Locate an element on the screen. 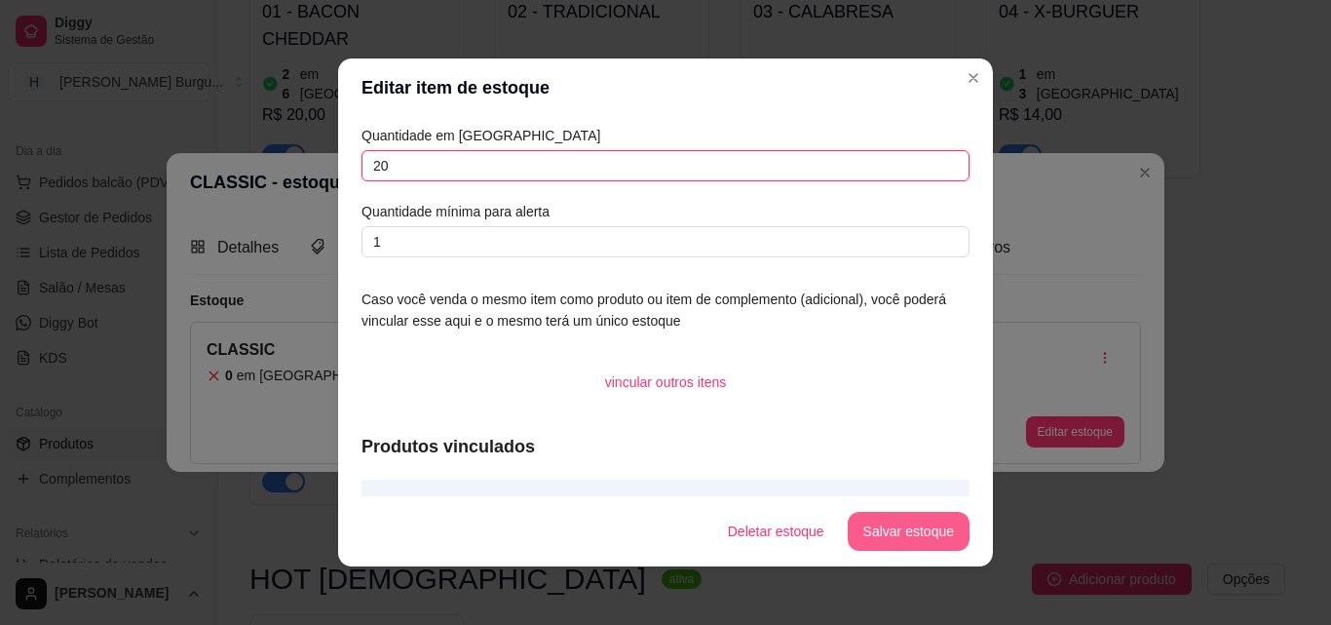  button: vincular outros itens is located at coordinates (666, 382).